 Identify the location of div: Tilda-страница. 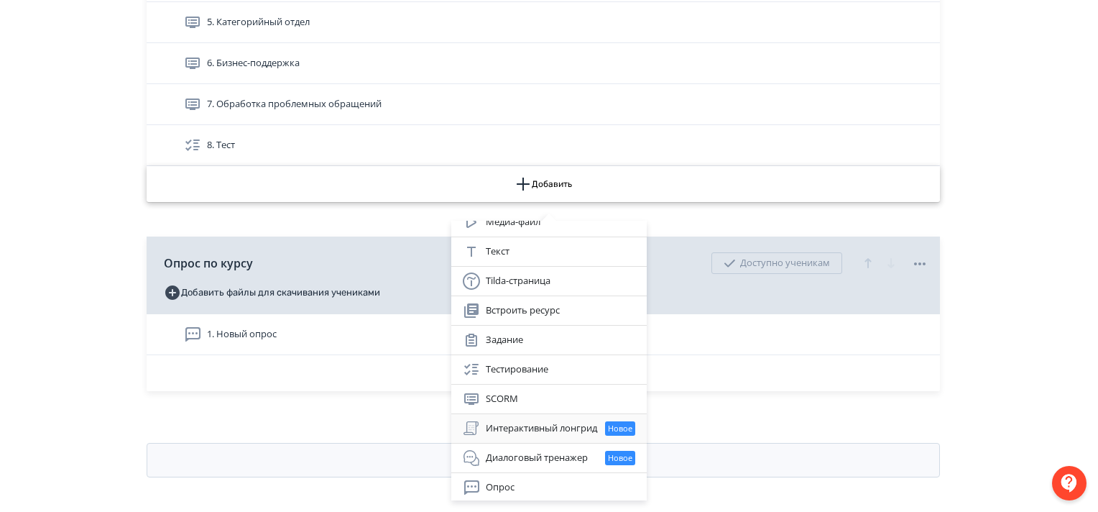
(549, 281).